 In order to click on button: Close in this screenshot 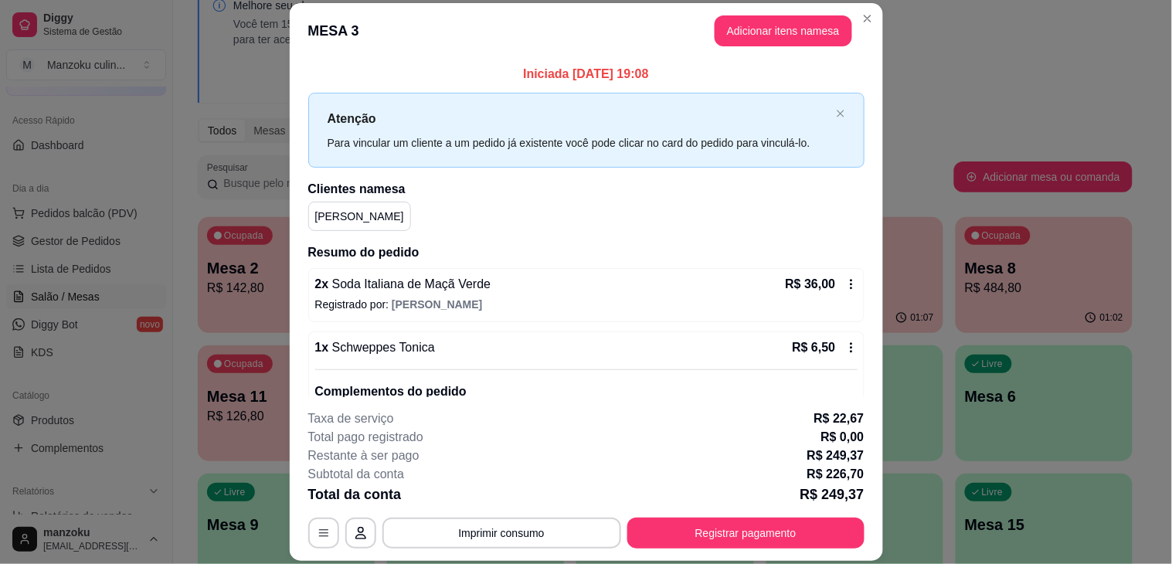, I will do `click(868, 19)`.